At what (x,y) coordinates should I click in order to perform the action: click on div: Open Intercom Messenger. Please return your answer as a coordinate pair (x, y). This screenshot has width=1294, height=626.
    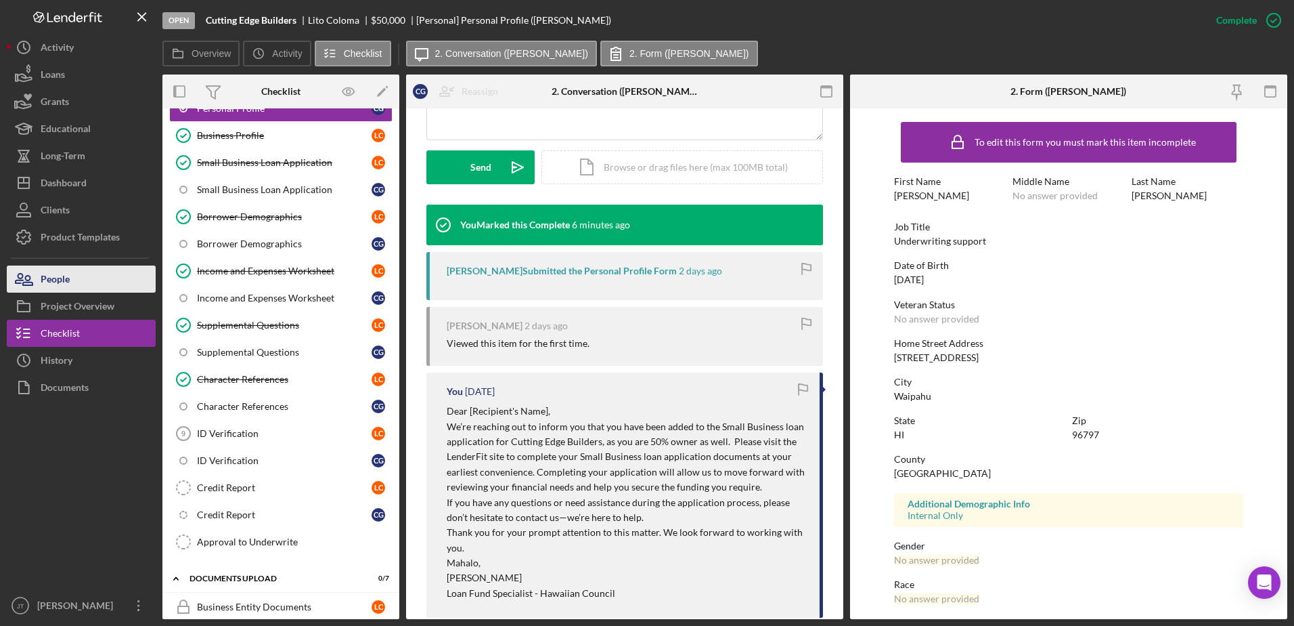
    Looking at the image, I should click on (1265, 582).